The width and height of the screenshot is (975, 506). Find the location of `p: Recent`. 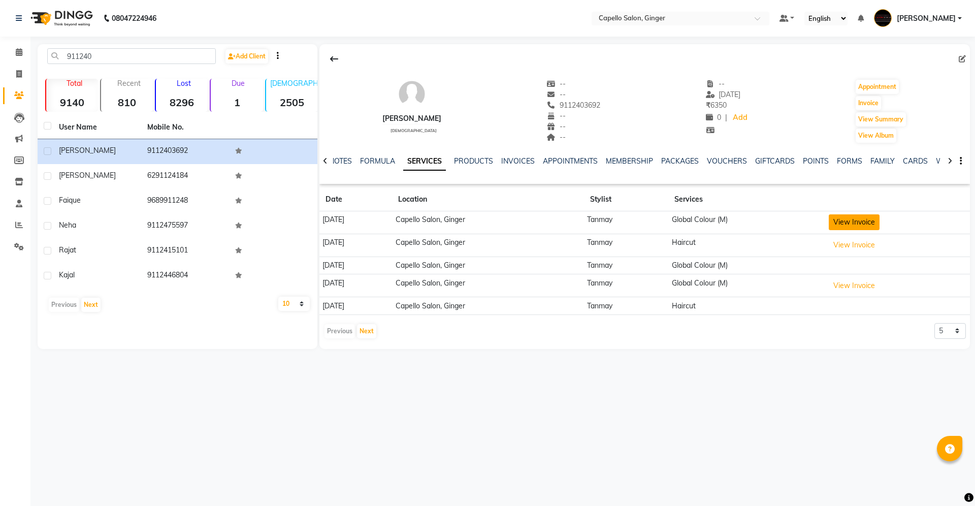

p: Recent is located at coordinates (129, 83).